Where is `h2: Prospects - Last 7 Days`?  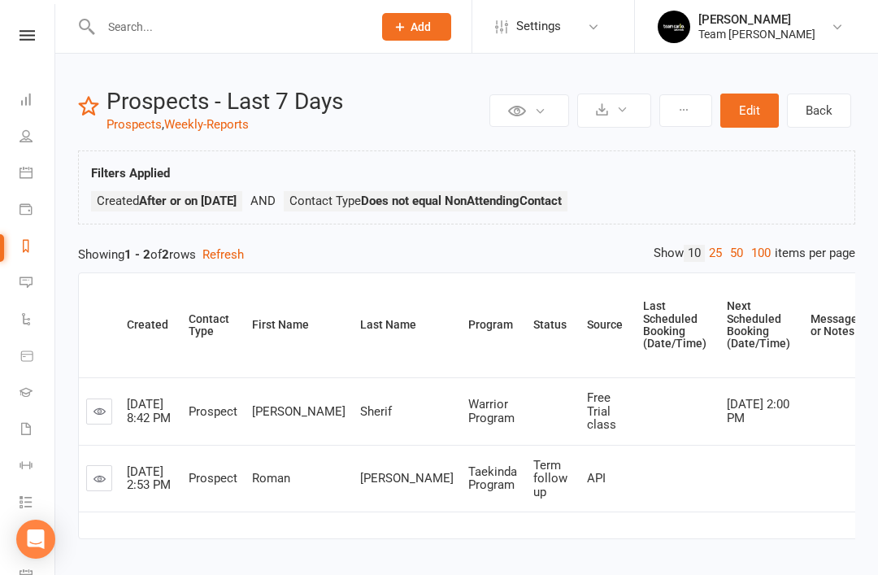 h2: Prospects - Last 7 Days is located at coordinates (296, 102).